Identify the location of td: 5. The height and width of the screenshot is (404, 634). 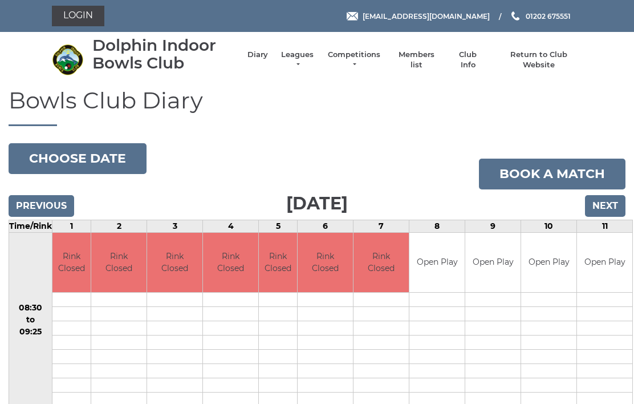
(278, 226).